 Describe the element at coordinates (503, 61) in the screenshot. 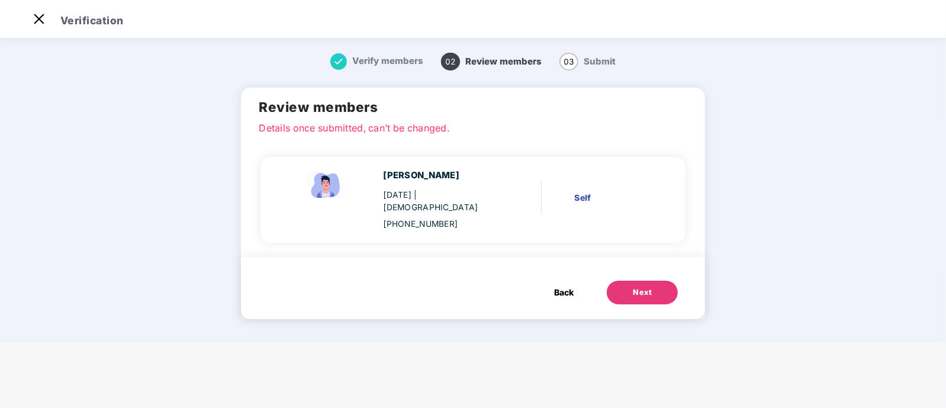

I see `span: Review members` at that location.